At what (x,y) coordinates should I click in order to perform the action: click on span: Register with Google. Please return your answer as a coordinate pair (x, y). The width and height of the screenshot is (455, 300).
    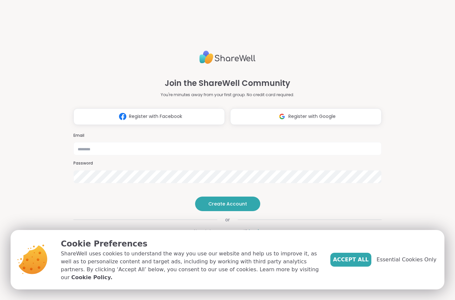
    Looking at the image, I should click on (312, 116).